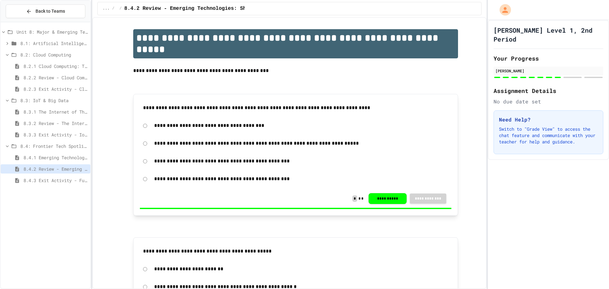 The image size is (609, 289). Describe the element at coordinates (55, 123) in the screenshot. I see `span: 8.3.2 Review - The Internet of Things and Big Data` at that location.